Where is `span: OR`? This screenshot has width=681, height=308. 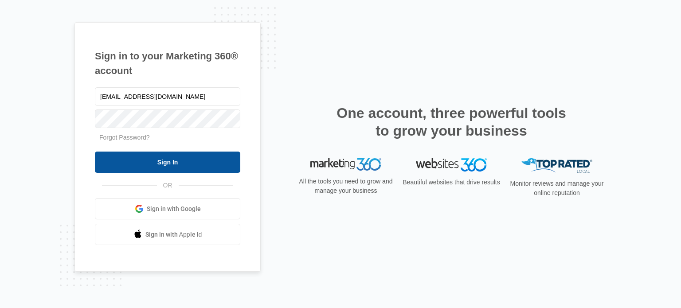 span: OR is located at coordinates (168, 185).